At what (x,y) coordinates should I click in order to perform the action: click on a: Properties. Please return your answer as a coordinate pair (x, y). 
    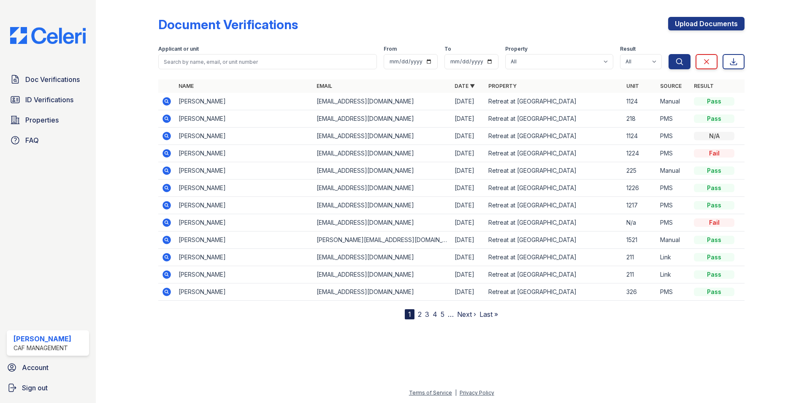
    Looking at the image, I should click on (48, 120).